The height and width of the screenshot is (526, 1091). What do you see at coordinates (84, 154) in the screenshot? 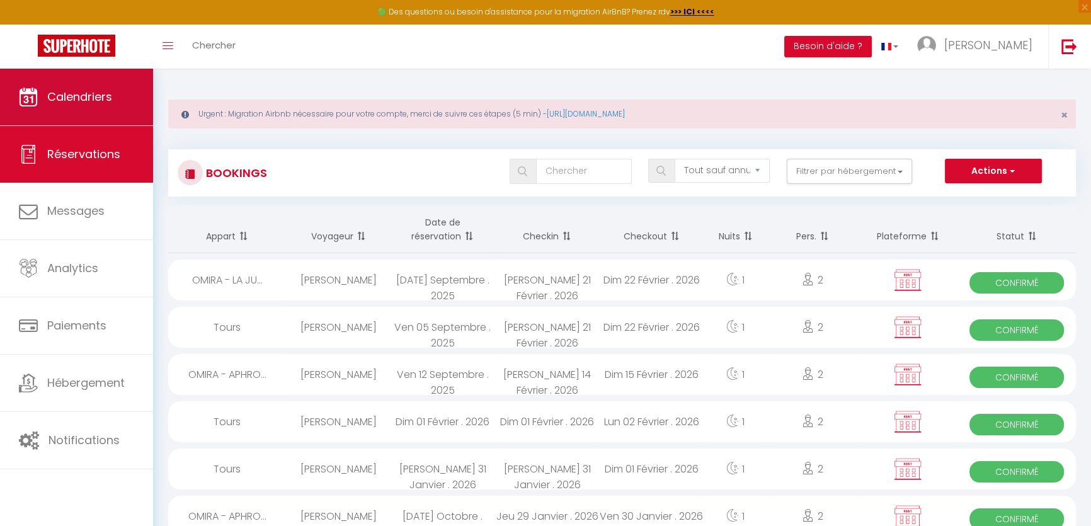
I see `span: Réservations` at bounding box center [84, 154].